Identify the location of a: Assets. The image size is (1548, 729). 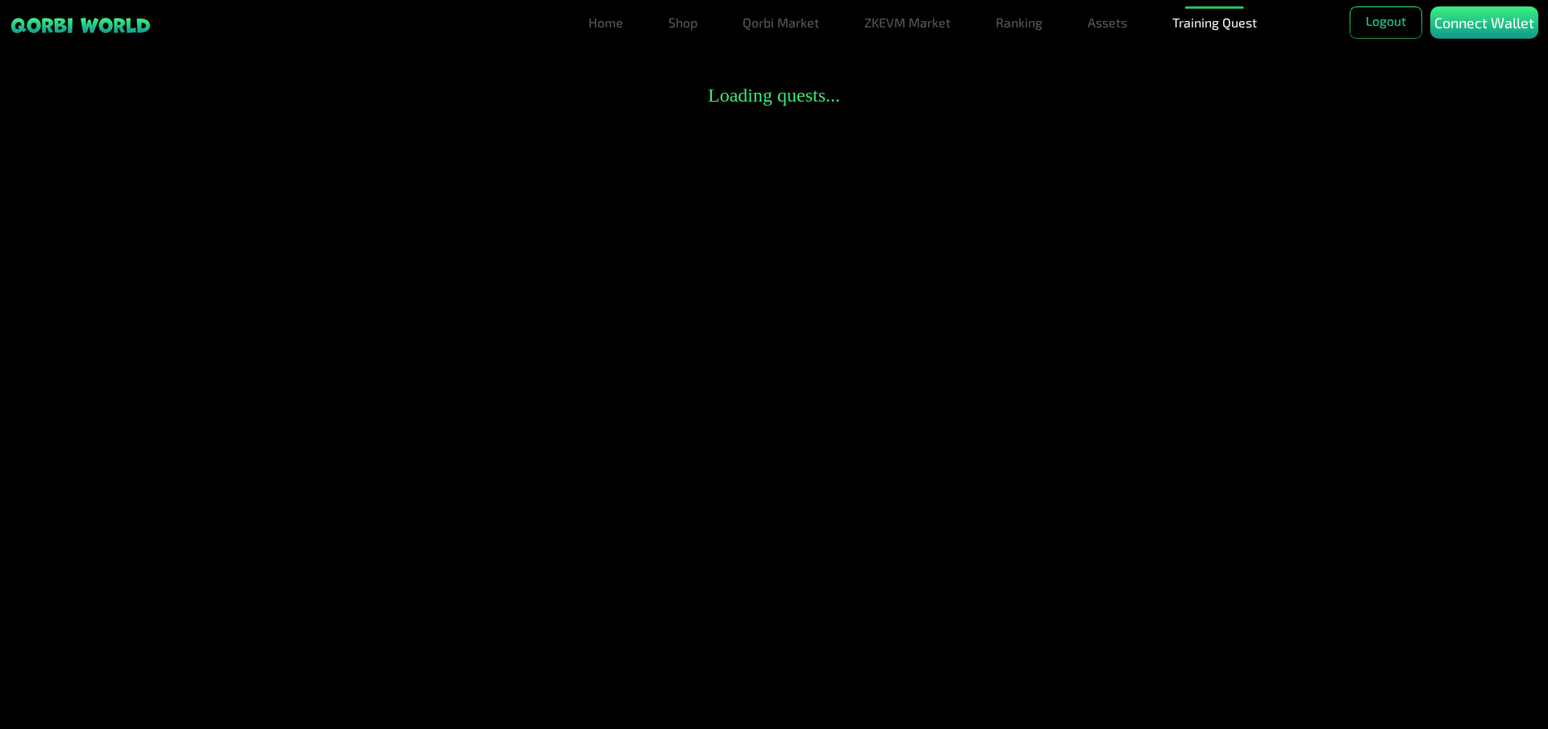
(1107, 23).